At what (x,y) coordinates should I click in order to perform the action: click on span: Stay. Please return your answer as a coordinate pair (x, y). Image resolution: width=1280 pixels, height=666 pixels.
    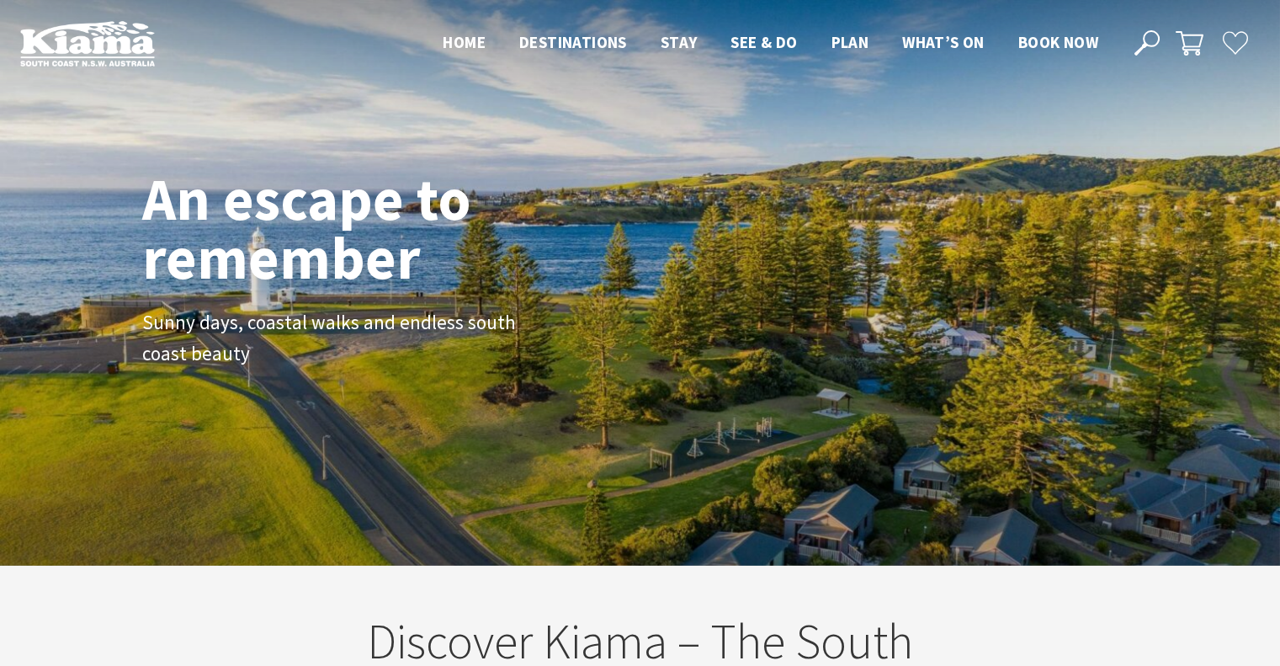
    Looking at the image, I should click on (679, 42).